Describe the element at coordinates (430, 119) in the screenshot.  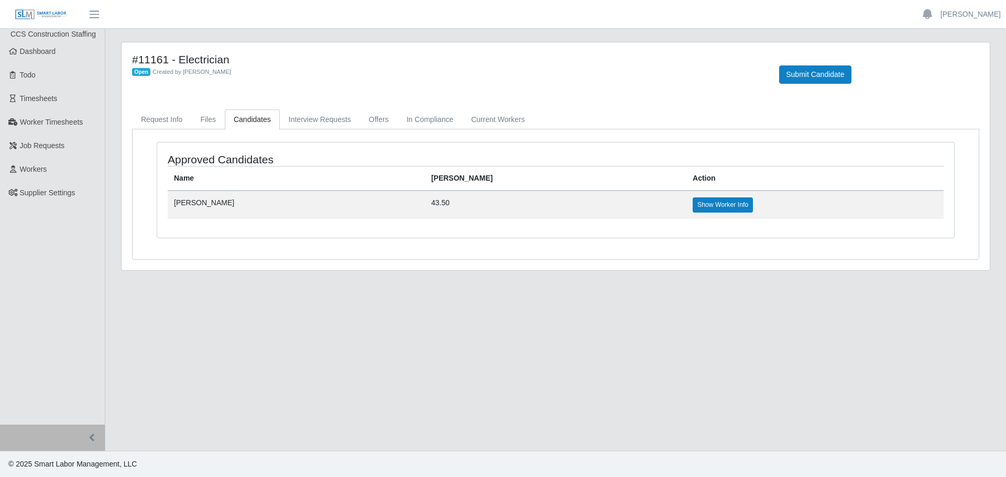
I see `a: In Compliance` at that location.